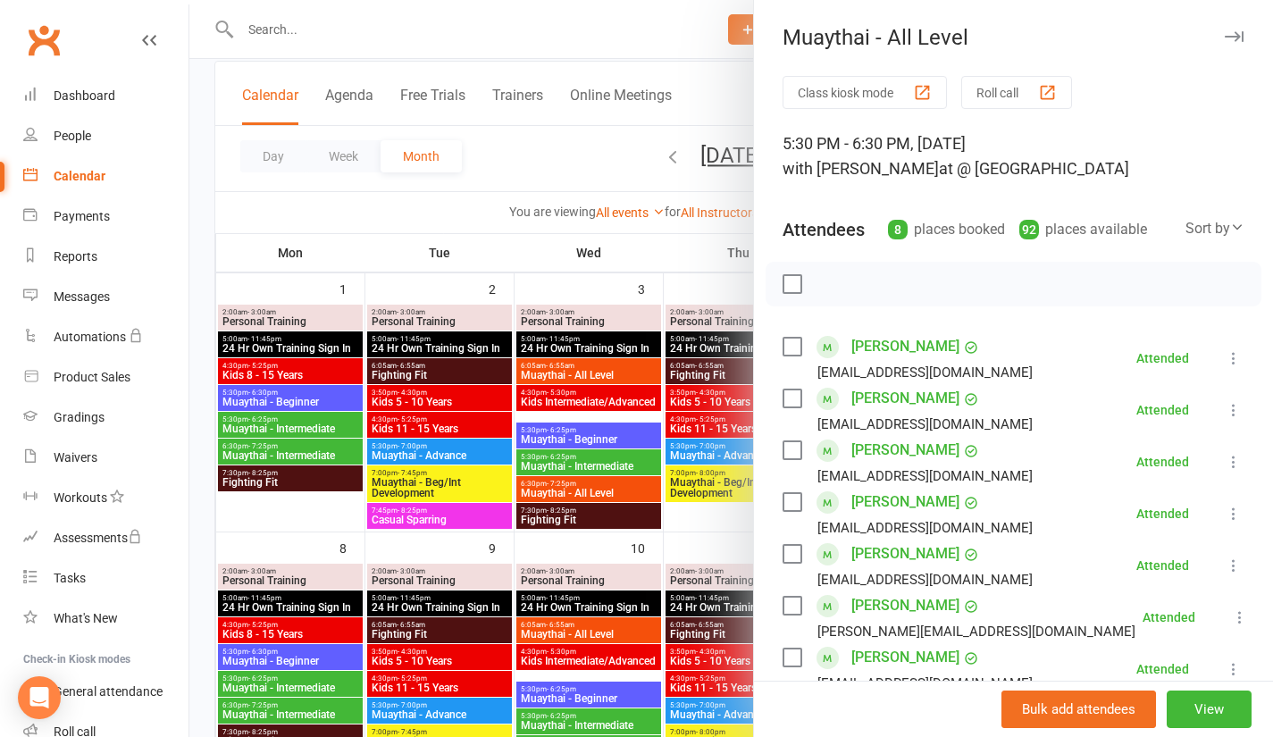  What do you see at coordinates (79, 417) in the screenshot?
I see `div: Gradings` at bounding box center [79, 417].